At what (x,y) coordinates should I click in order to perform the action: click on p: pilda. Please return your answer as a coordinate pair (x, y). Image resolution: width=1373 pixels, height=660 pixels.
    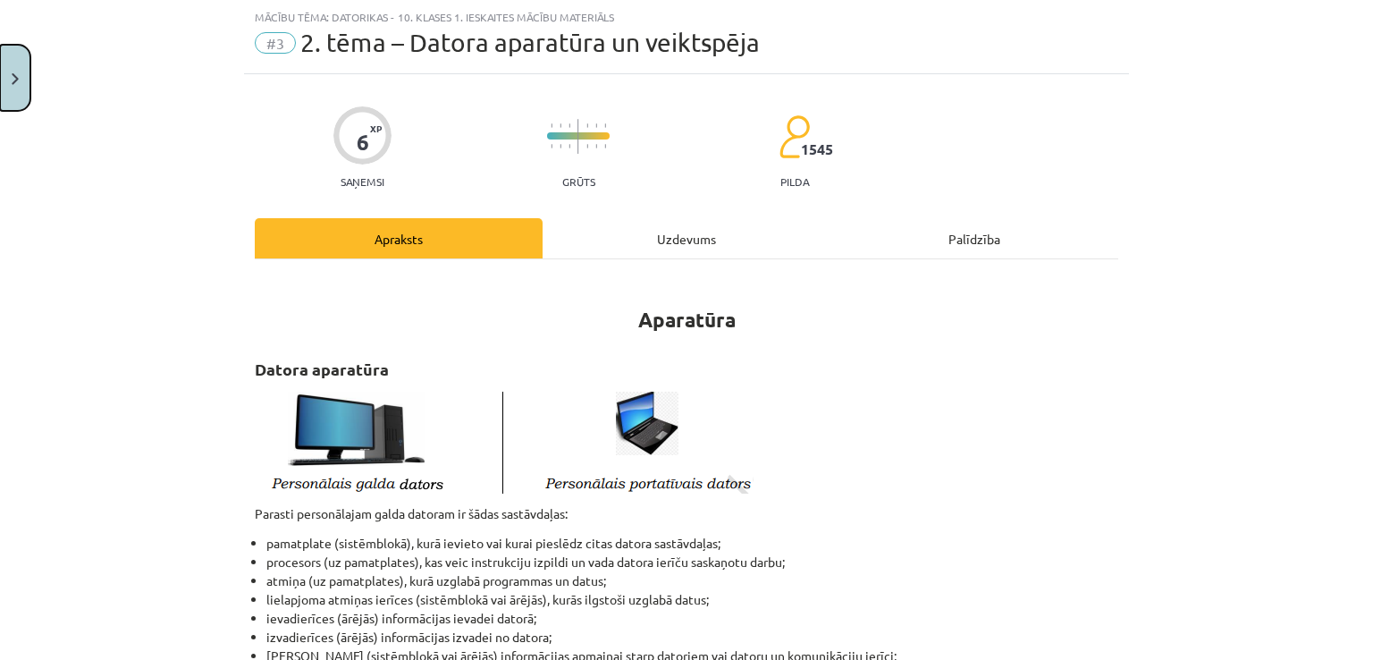
    Looking at the image, I should click on (794, 181).